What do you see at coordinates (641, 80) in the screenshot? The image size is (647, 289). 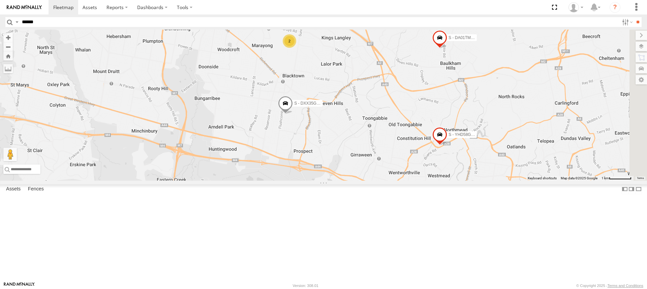 I see `label: Map Settings` at bounding box center [641, 80].